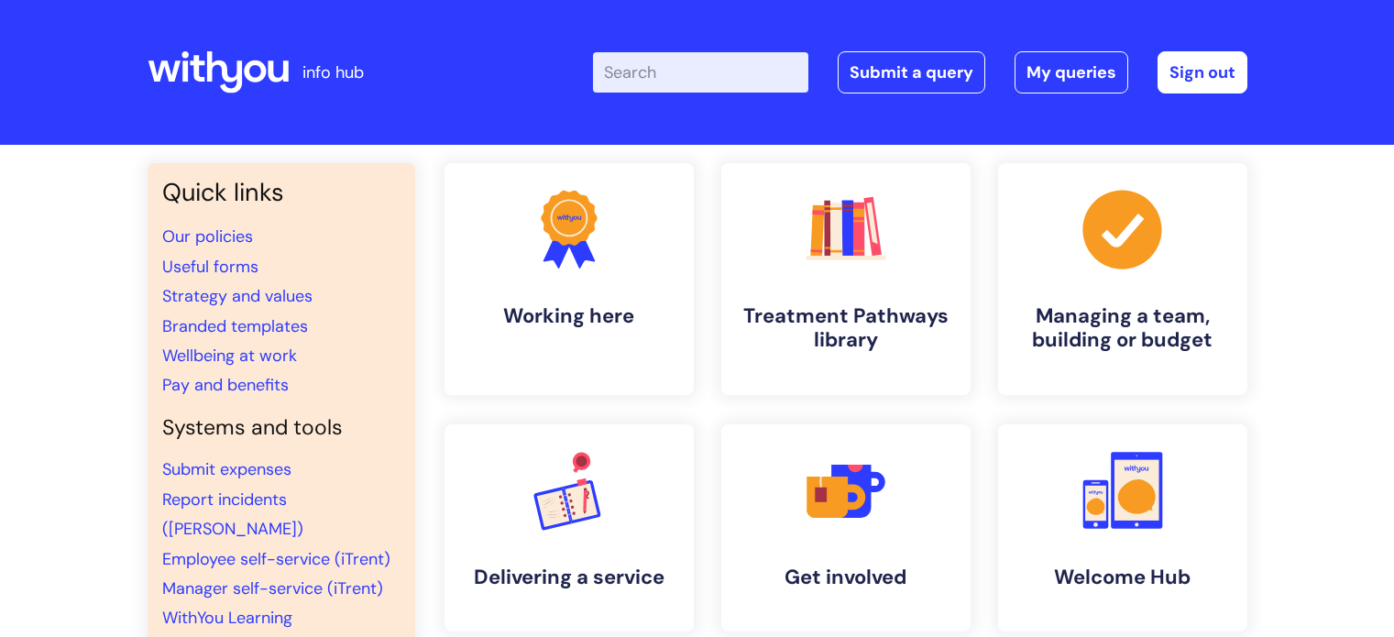 The height and width of the screenshot is (637, 1394). Describe the element at coordinates (569, 279) in the screenshot. I see `a: Working here` at that location.